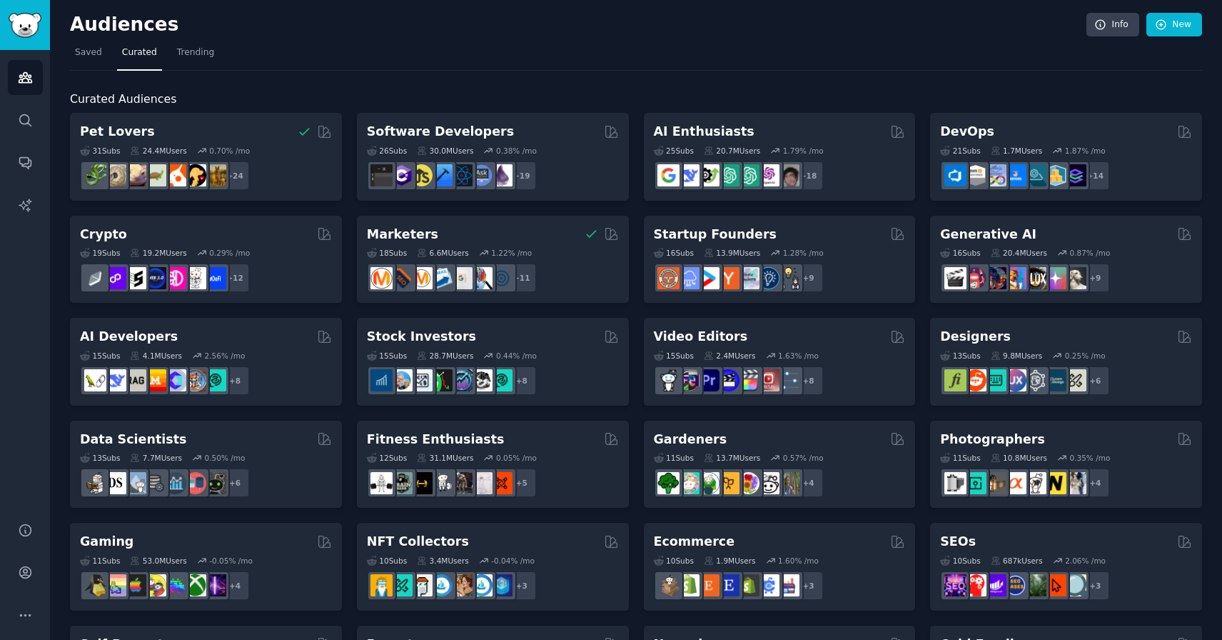  What do you see at coordinates (1055, 380) in the screenshot?
I see `img: learndesign` at bounding box center [1055, 380].